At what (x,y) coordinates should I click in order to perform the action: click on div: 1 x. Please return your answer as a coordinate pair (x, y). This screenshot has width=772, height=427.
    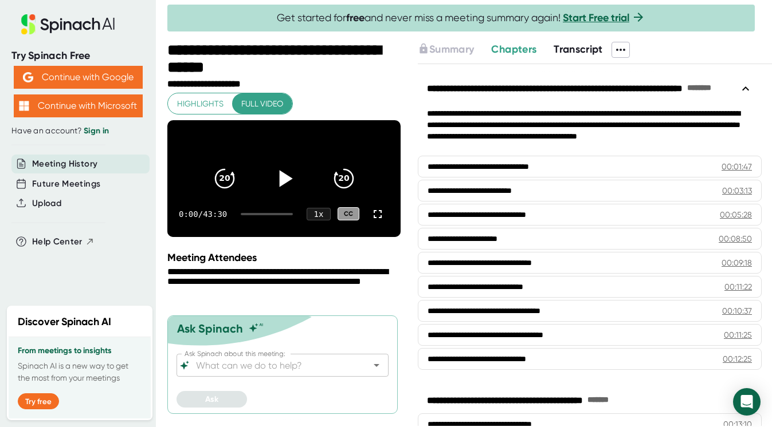
    Looking at the image, I should click on (319, 214).